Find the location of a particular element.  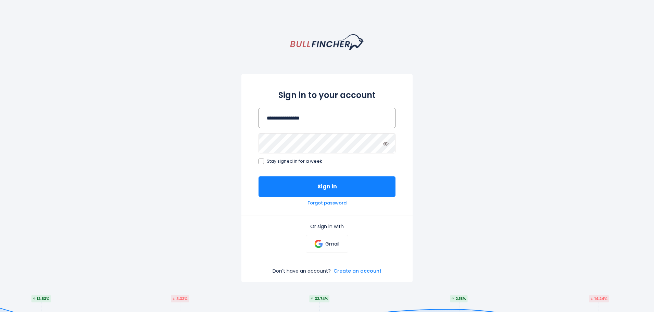

button: Sign in is located at coordinates (327, 187).